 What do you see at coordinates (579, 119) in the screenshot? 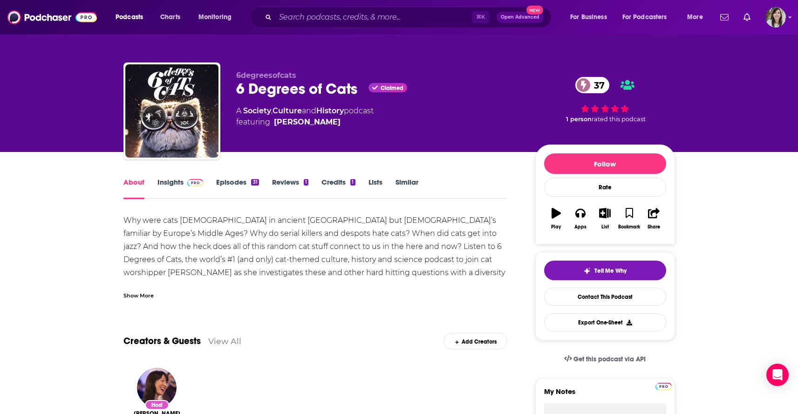
I see `span: 1 person` at bounding box center [579, 119].